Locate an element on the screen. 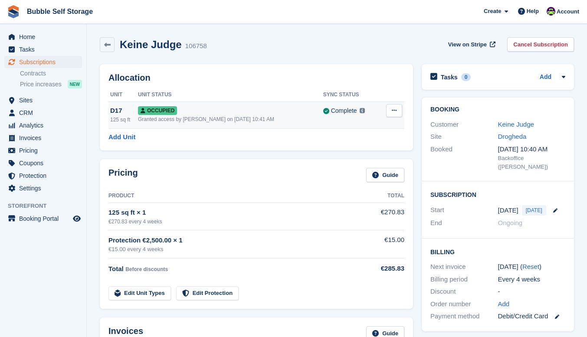 This screenshot has height=337, width=587. span: Sites is located at coordinates (45, 100).